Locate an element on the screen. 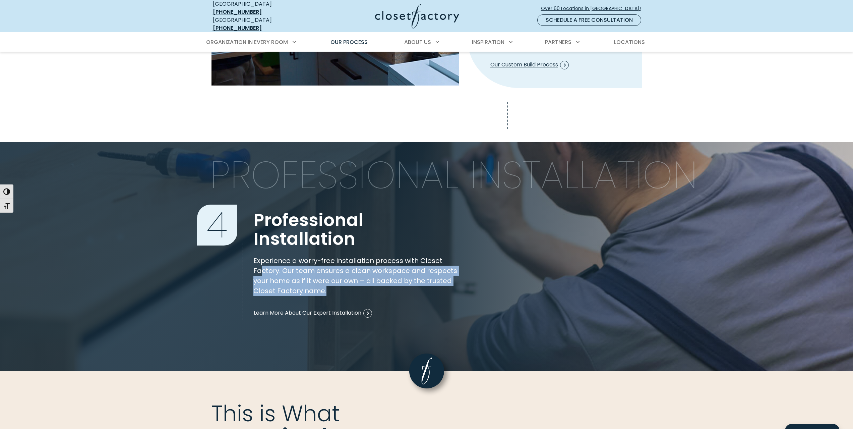  a: Learn More About Our Expert Installation is located at coordinates (313, 313).